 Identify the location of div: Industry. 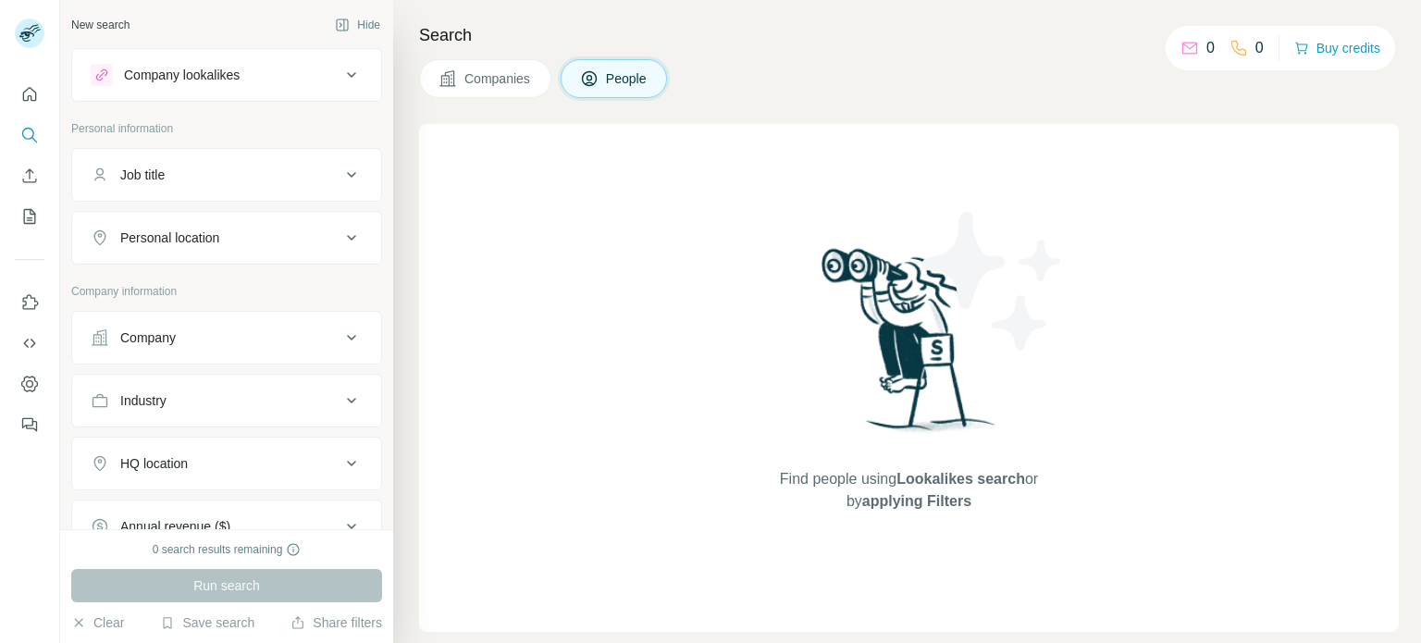
(143, 401).